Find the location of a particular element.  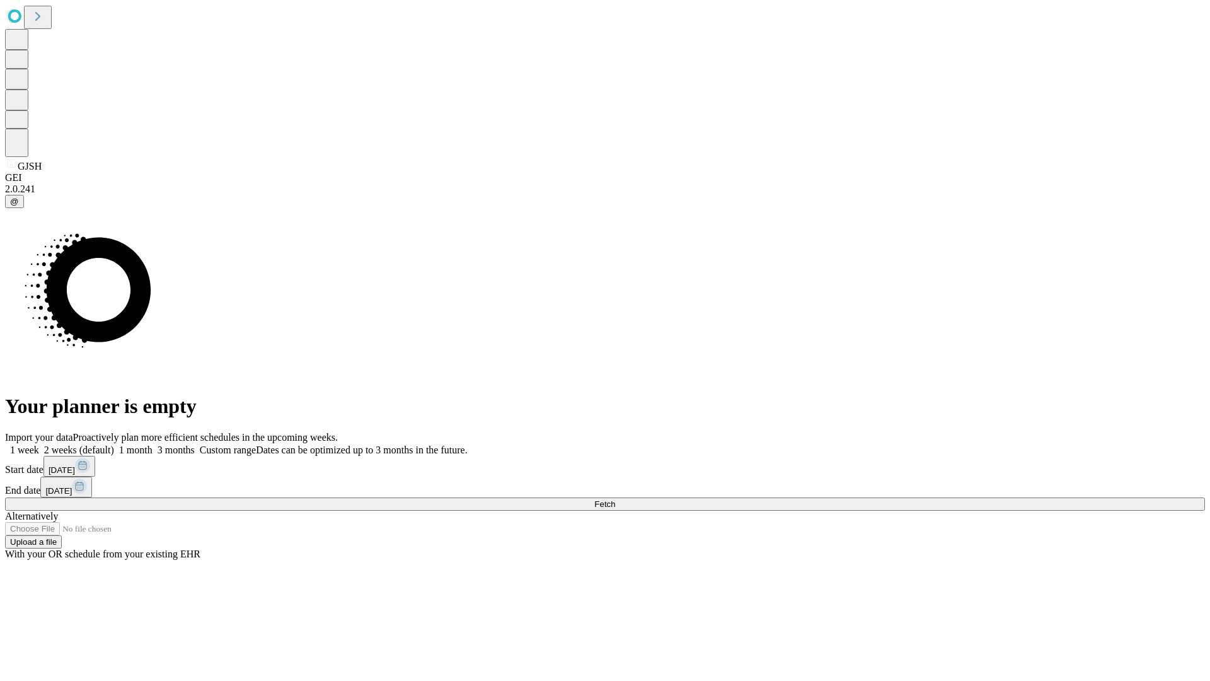

span: With your OR schedule from your existing EHR is located at coordinates (103, 553).